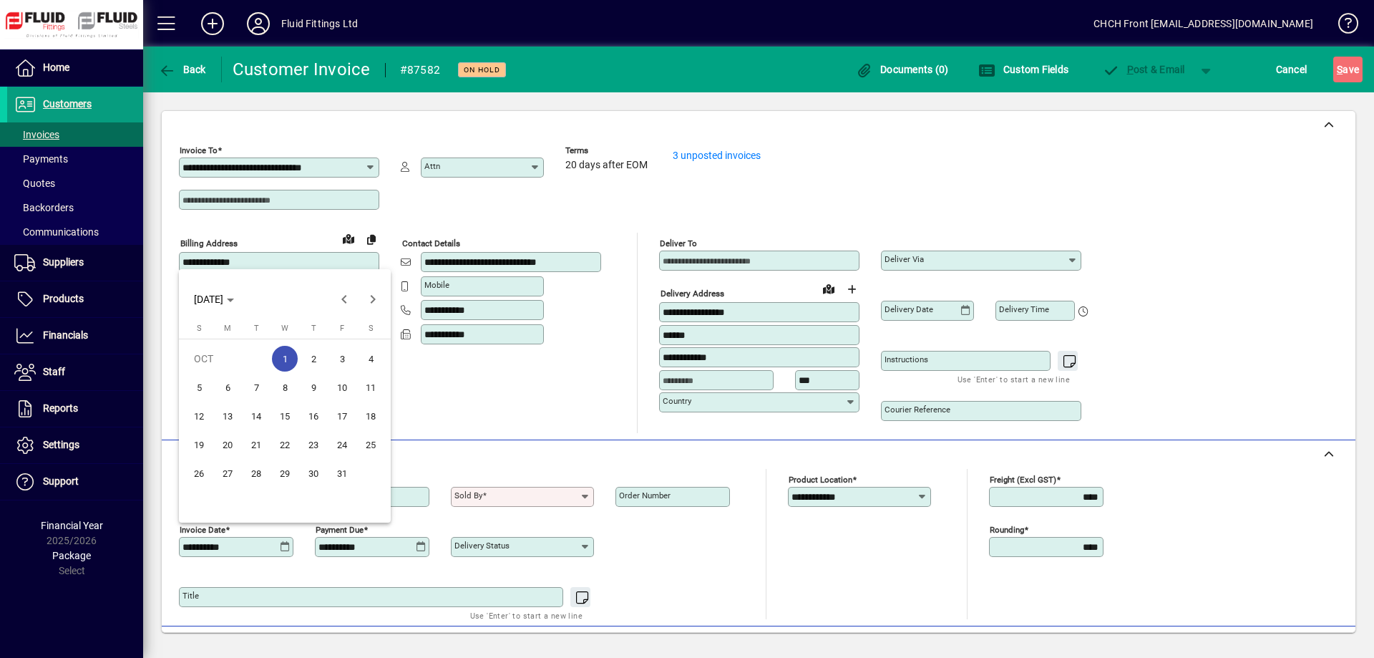  I want to click on button: Mon Oct 13 2025, so click(228, 416).